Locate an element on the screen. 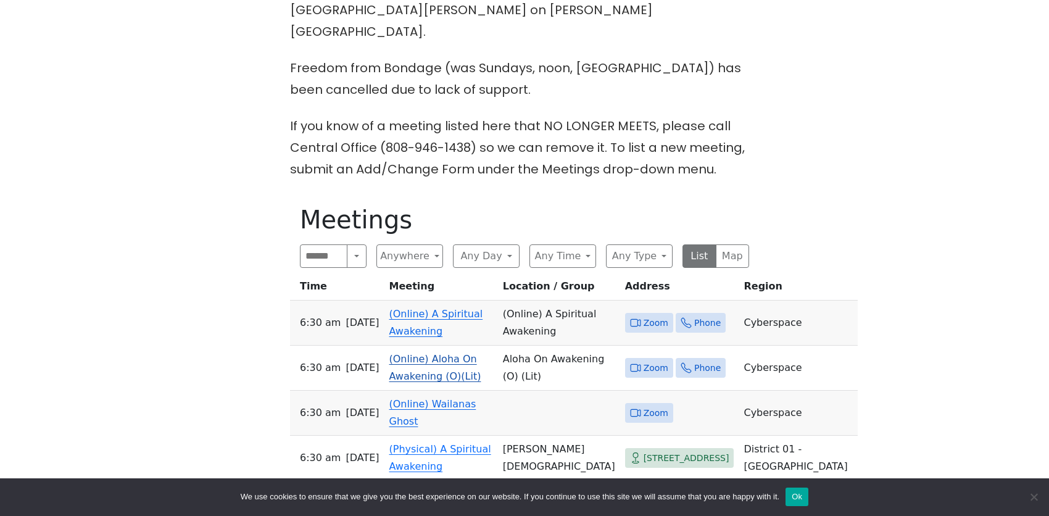  span: We use cookies to ensure that we give you the best experience on our website. If you continue to ... is located at coordinates (510, 497).